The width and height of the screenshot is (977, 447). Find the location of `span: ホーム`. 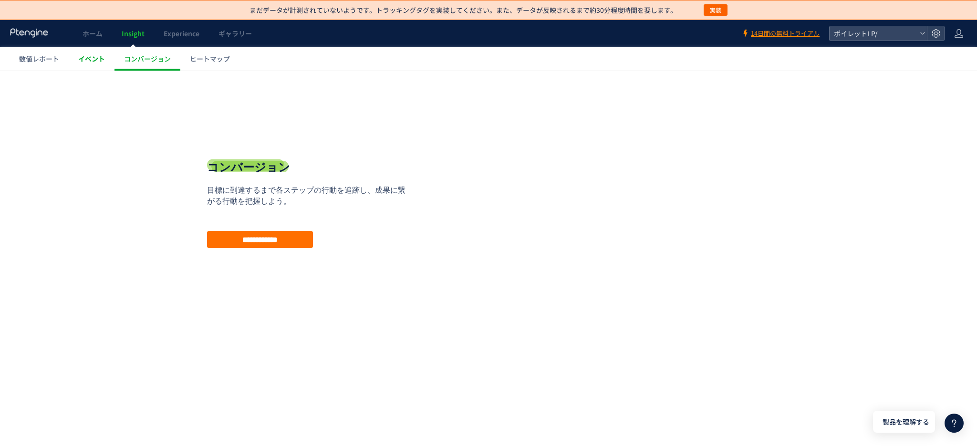

span: ホーム is located at coordinates (93, 33).